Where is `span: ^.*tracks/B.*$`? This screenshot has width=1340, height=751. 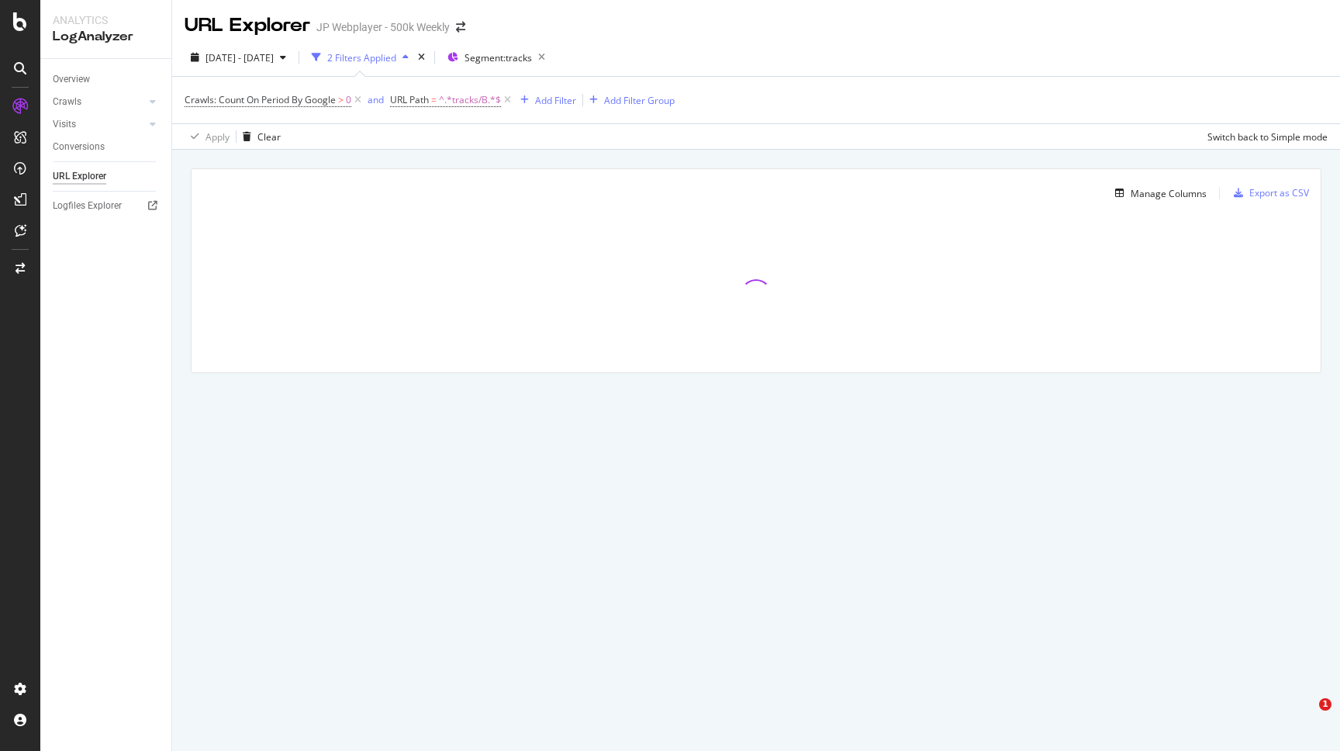
span: ^.*tracks/B.*$ is located at coordinates (470, 100).